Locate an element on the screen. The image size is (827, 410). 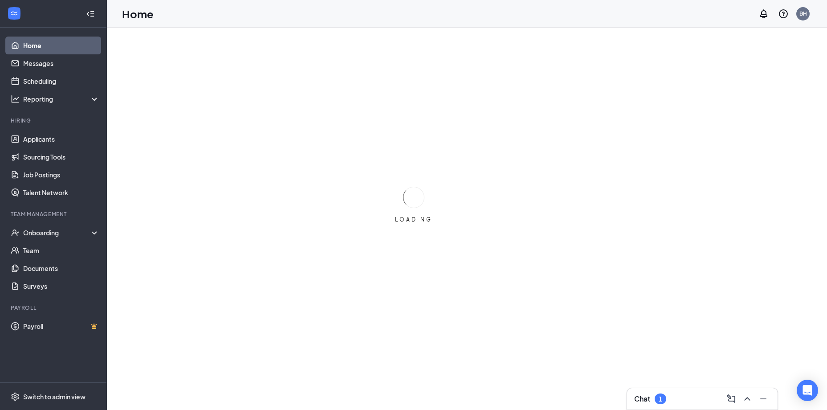
a: Job Postings is located at coordinates (61, 175).